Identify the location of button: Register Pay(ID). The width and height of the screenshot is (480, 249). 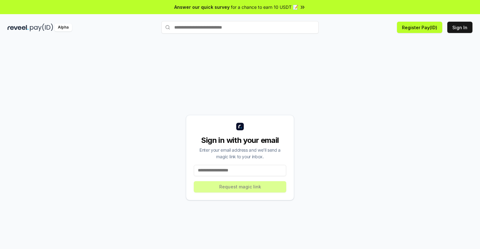
(420, 27).